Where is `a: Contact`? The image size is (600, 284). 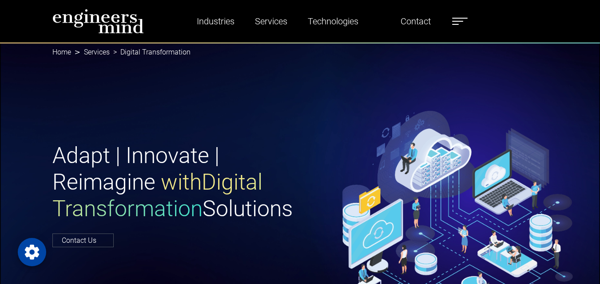
a: Contact is located at coordinates (415, 21).